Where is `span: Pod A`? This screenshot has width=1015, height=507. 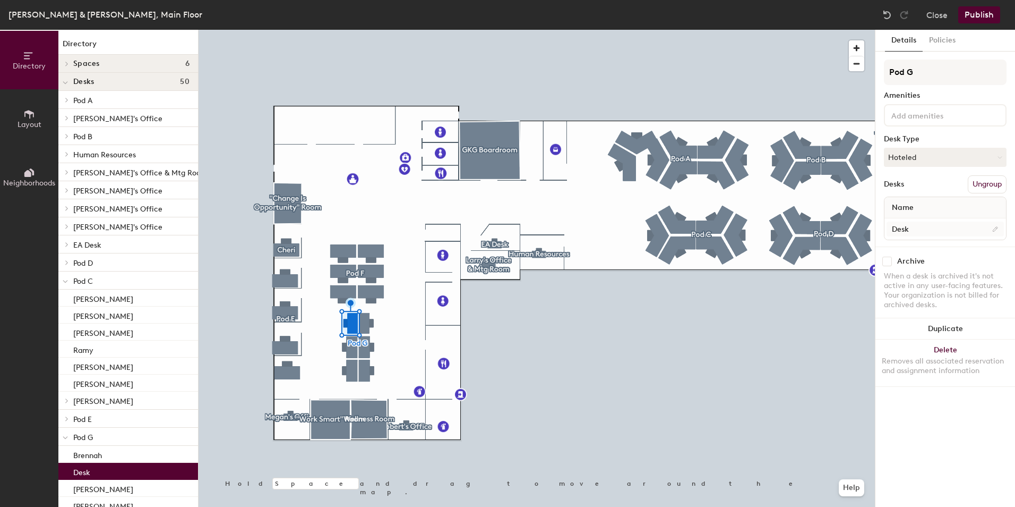
span: Pod A is located at coordinates (83, 100).